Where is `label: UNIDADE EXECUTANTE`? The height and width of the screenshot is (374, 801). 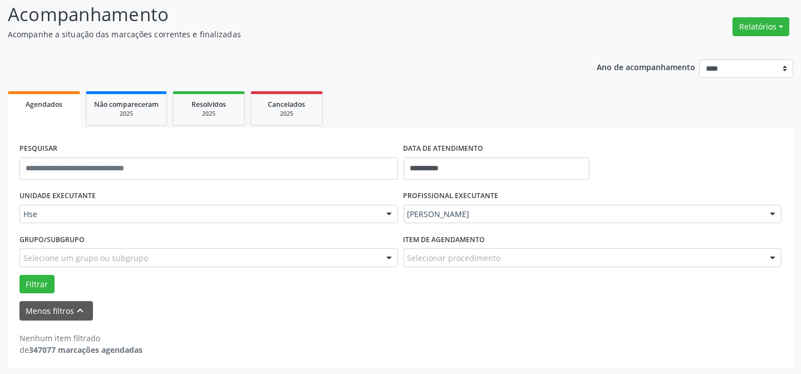 label: UNIDADE EXECUTANTE is located at coordinates (57, 196).